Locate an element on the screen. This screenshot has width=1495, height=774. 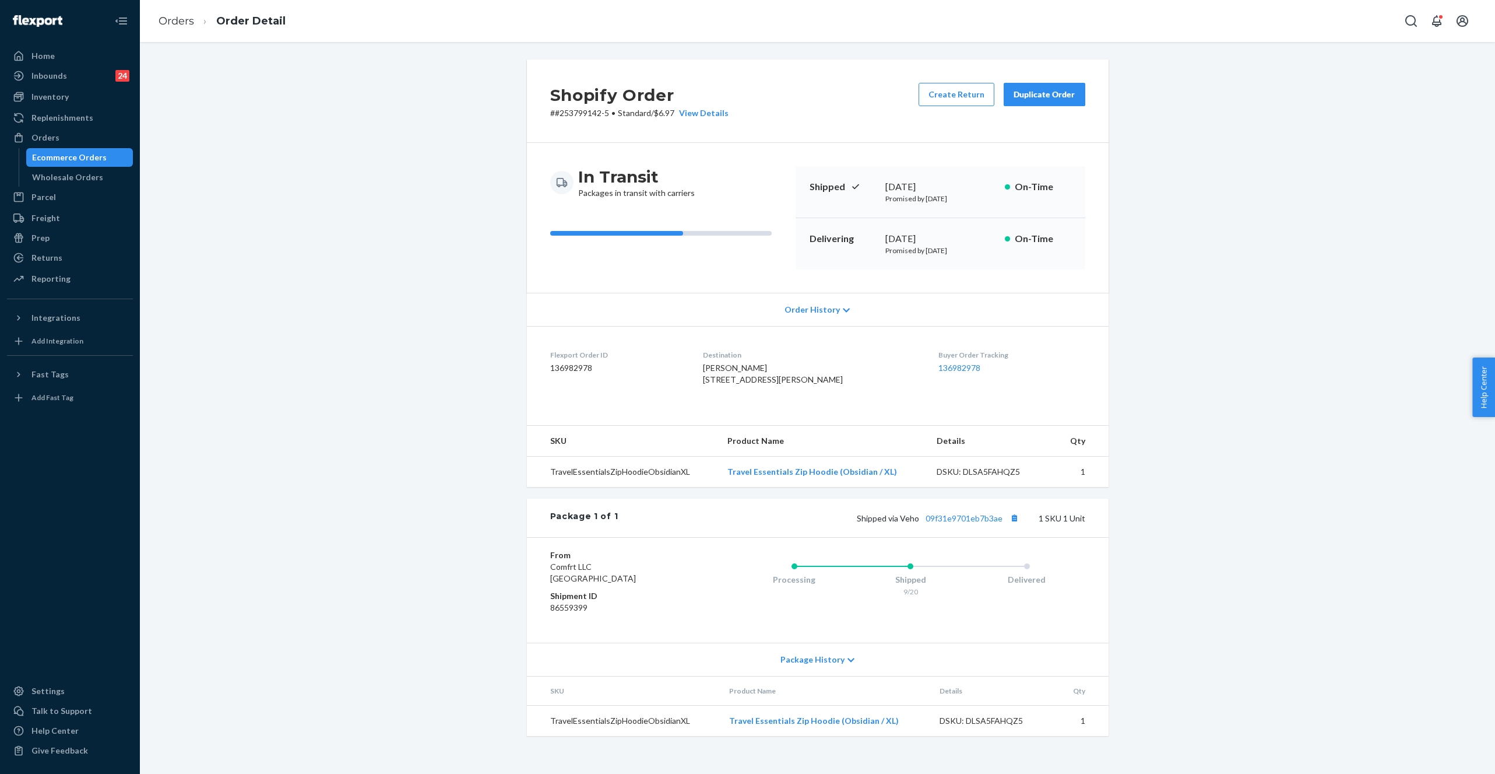
span: Help Center is located at coordinates (1484, 387).